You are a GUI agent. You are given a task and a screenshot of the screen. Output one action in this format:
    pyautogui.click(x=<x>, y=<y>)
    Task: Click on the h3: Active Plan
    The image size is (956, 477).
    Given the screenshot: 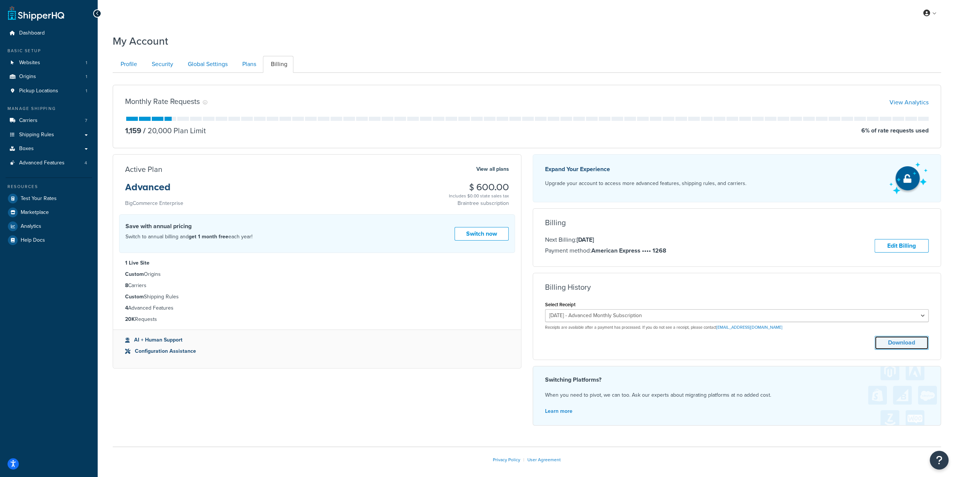 What is the action you would take?
    pyautogui.click(x=143, y=169)
    